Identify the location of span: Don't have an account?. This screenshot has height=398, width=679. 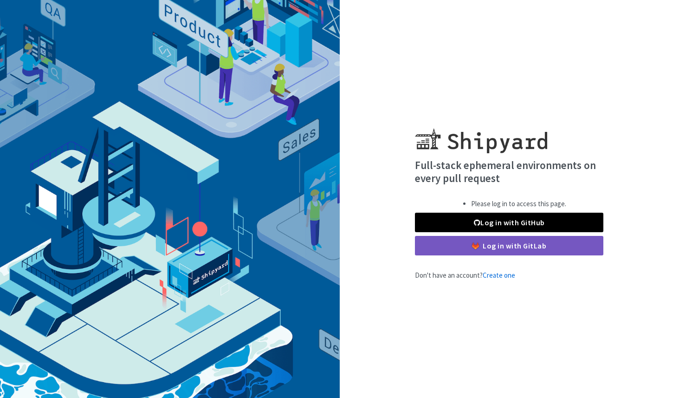
(465, 275).